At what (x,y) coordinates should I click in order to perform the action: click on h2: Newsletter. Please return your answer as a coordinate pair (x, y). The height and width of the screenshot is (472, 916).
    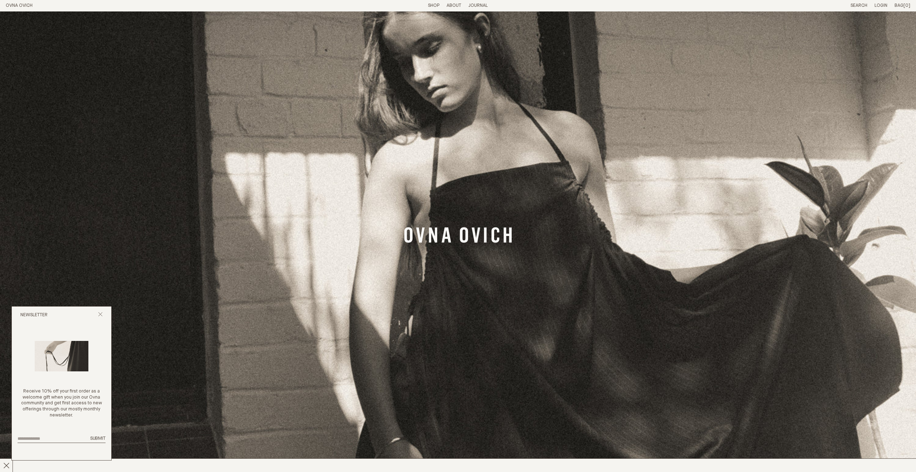
    Looking at the image, I should click on (34, 315).